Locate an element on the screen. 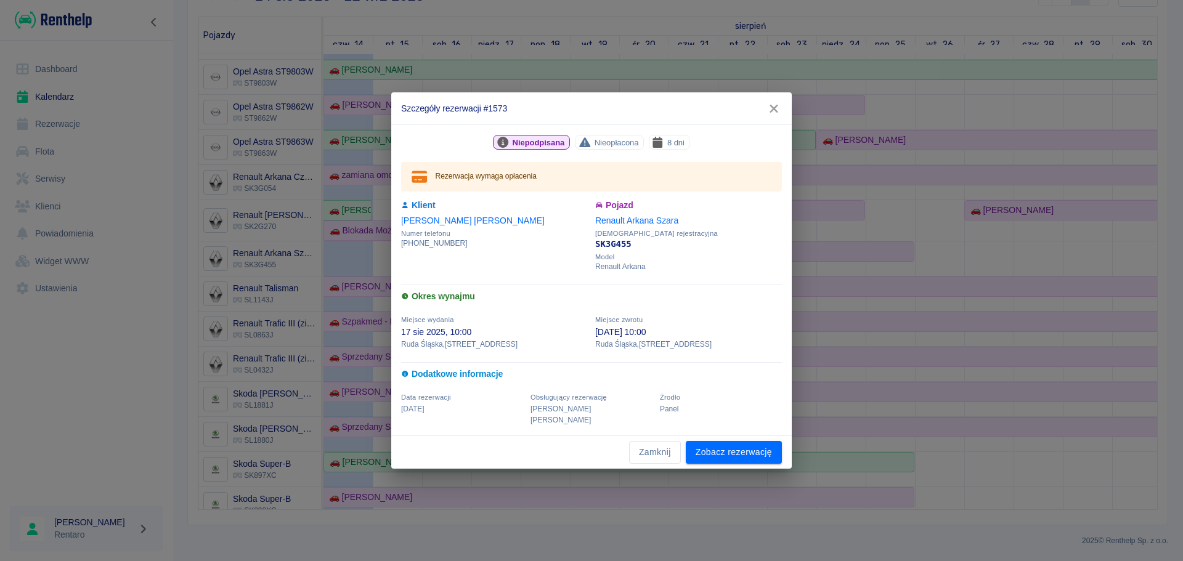 The width and height of the screenshot is (1183, 561). p: 17 sie 2025, 10:00 is located at coordinates (494, 332).